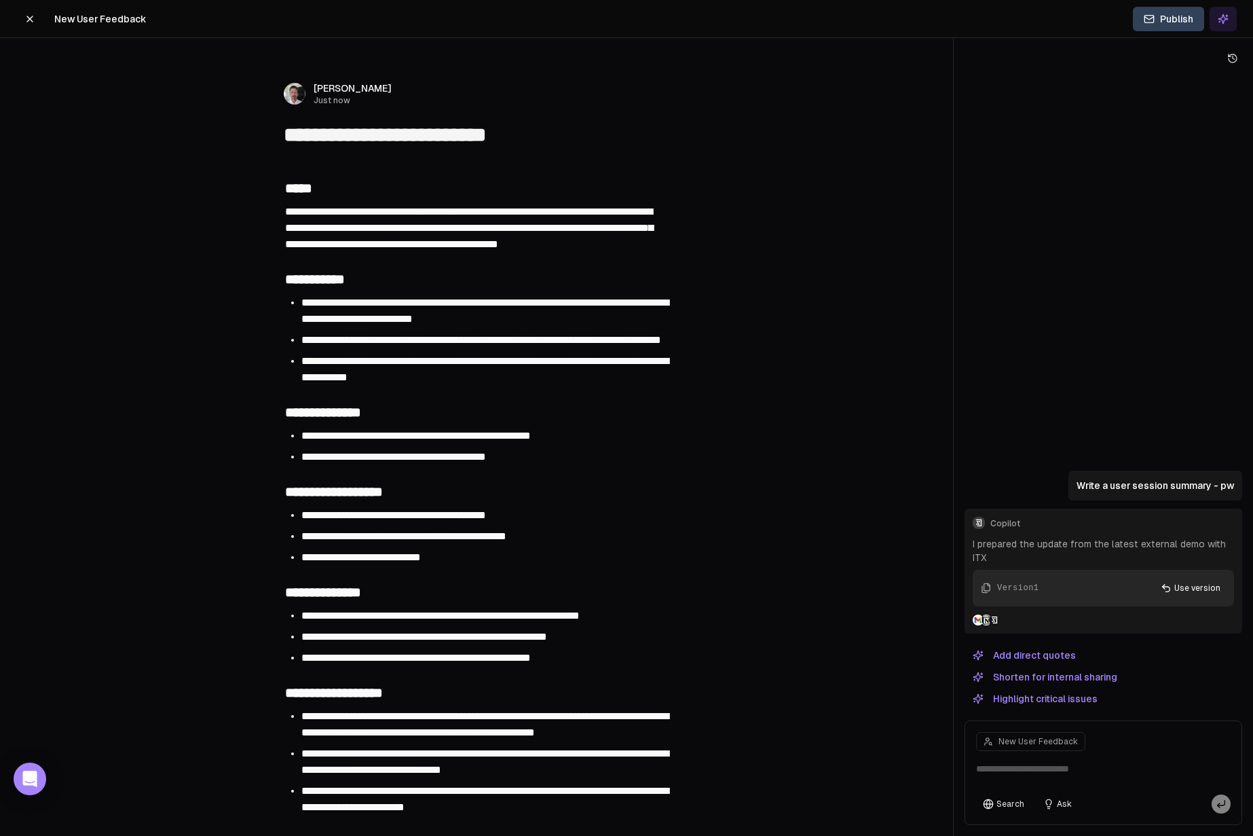 The image size is (1253, 836). I want to click on img: Samepage, so click(994, 620).